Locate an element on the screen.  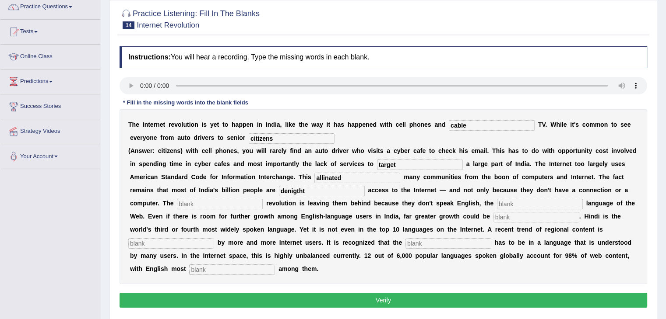
b: k is located at coordinates (290, 125).